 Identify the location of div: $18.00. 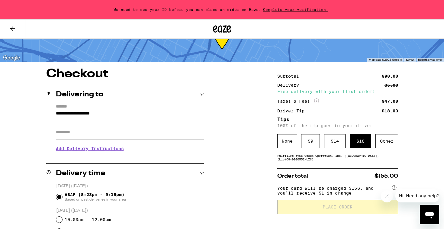
(390, 111).